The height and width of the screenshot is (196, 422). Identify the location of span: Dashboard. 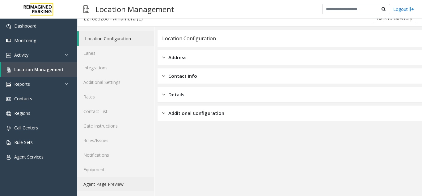
(25, 26).